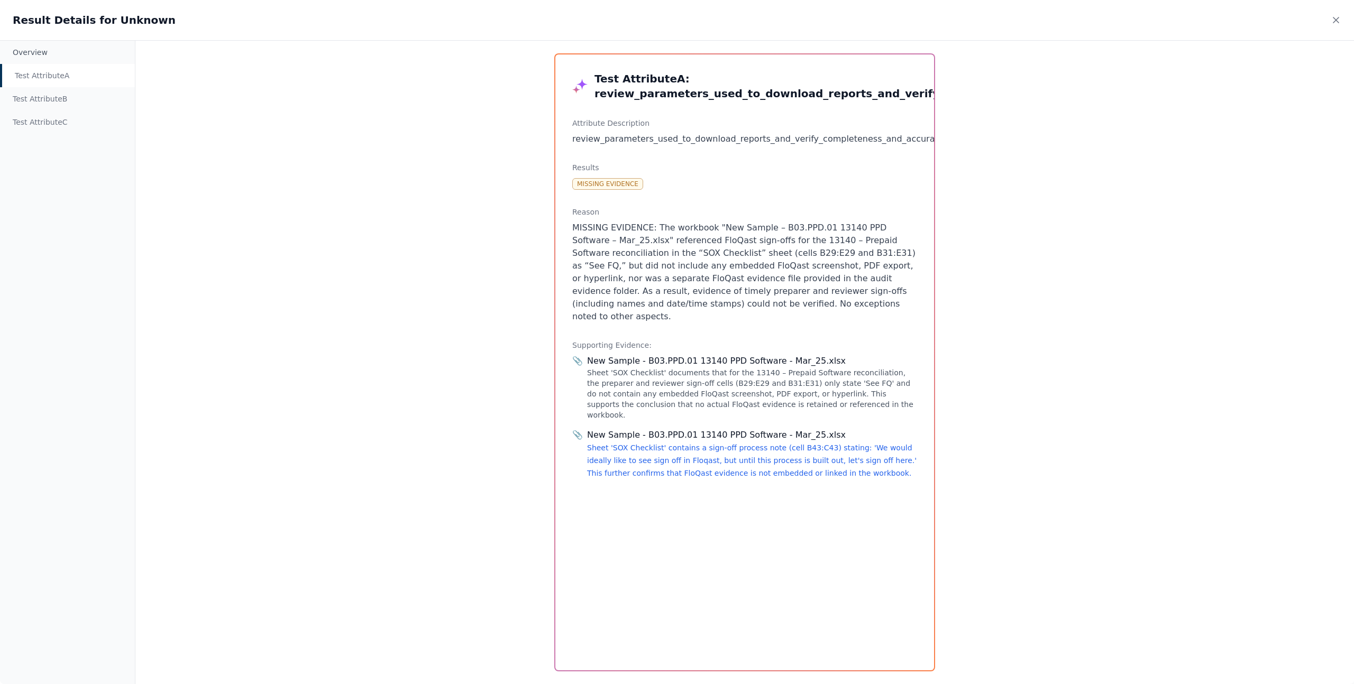 The height and width of the screenshot is (684, 1354). What do you see at coordinates (745, 272) in the screenshot?
I see `p: MISSING EVIDENCE: The workbook "New Sample – B03.PPD.01 13140 PPD Software – Mar_25.xlsx" referen...` at bounding box center [745, 272].